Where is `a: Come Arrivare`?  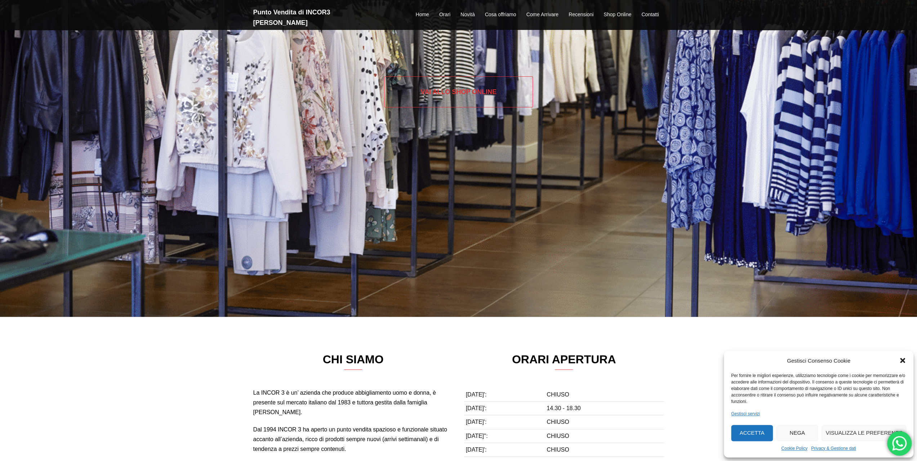
a: Come Arrivare is located at coordinates (542, 15).